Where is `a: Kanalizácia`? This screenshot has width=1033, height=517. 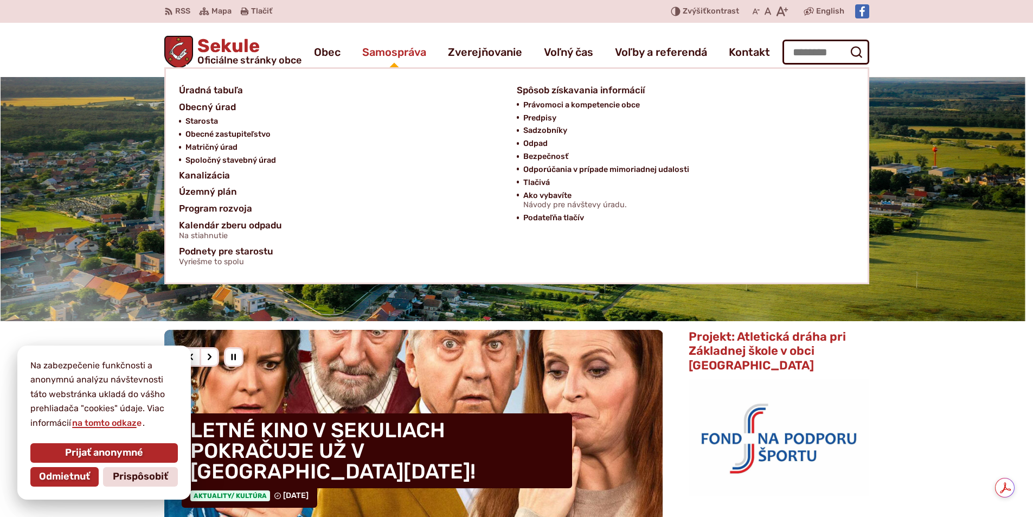 a: Kanalizácia is located at coordinates (341, 175).